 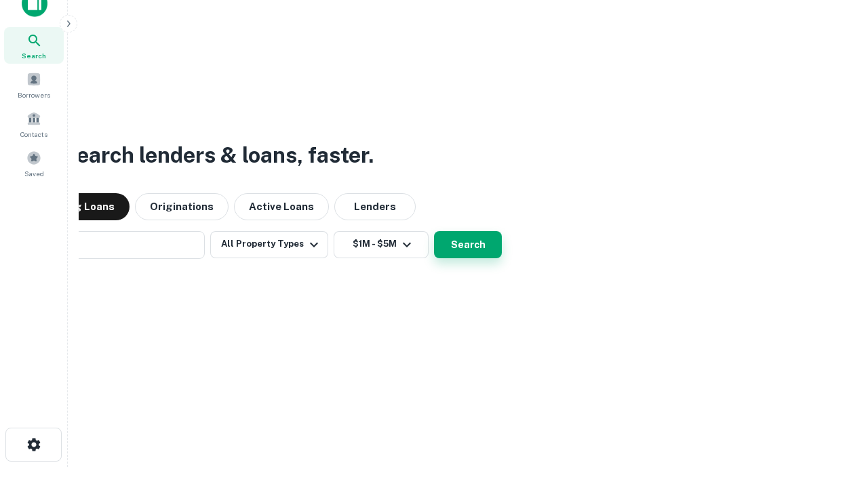 I want to click on div: Borrowers, so click(x=34, y=85).